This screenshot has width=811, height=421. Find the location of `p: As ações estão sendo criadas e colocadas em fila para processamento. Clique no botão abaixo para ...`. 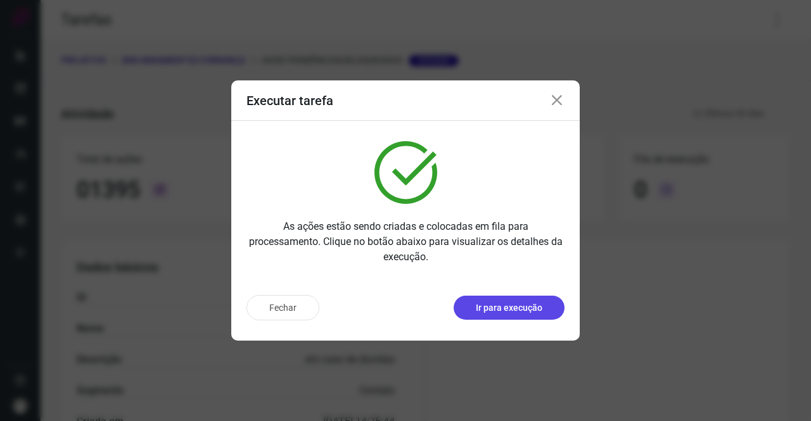

p: As ações estão sendo criadas e colocadas em fila para processamento. Clique no botão abaixo para ... is located at coordinates (406, 242).